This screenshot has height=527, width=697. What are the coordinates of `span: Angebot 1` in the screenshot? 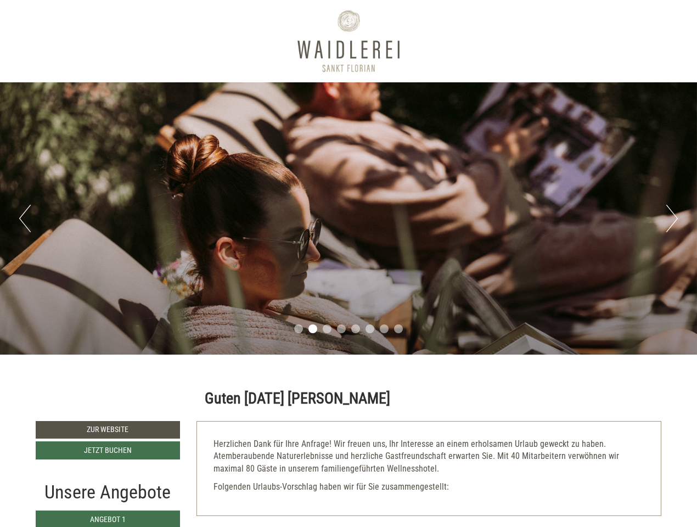 It's located at (108, 519).